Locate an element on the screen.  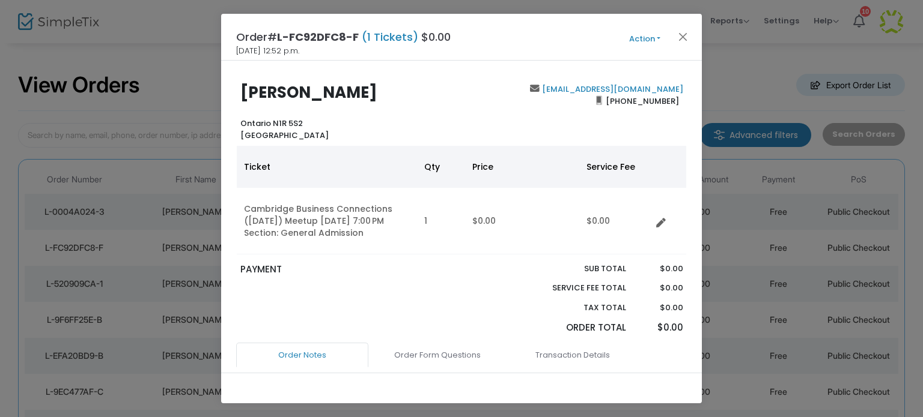
p: Order Total is located at coordinates (575, 328).